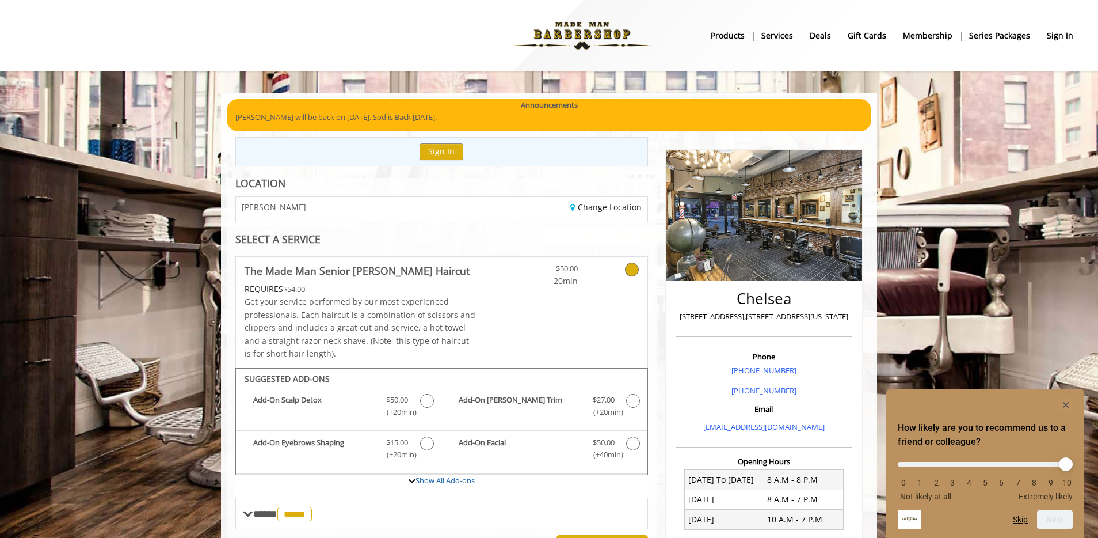 This screenshot has width=1098, height=538. I want to click on button: Sign In, so click(441, 151).